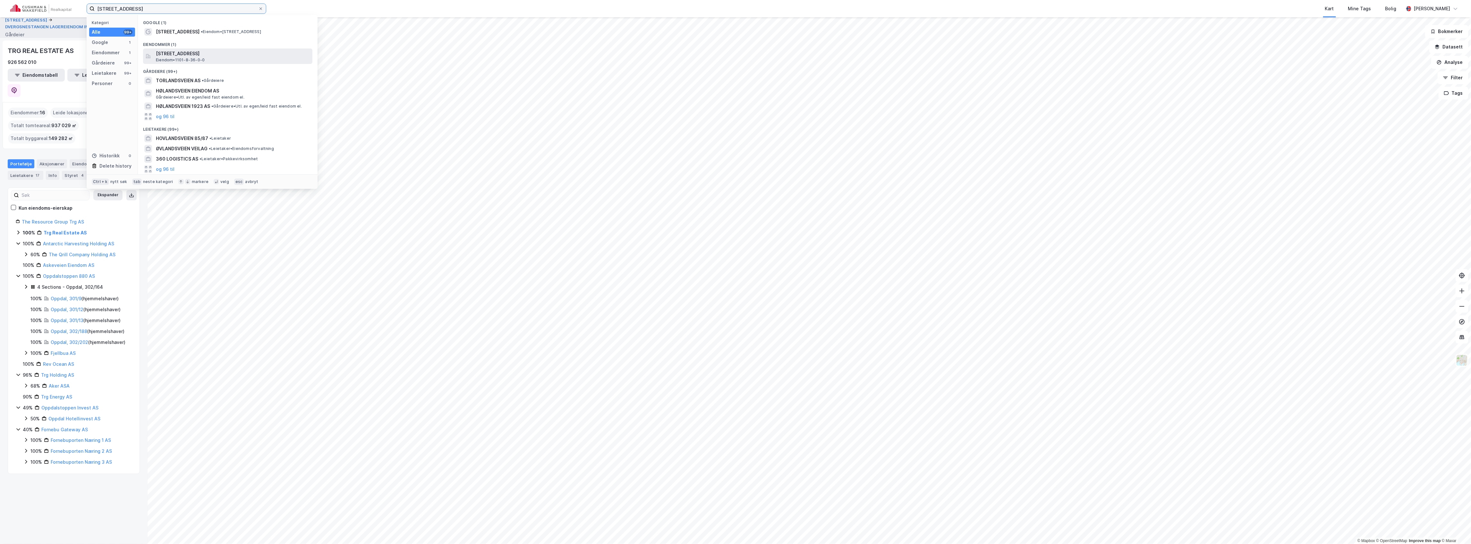 The height and width of the screenshot is (544, 1471). I want to click on button: Leietakertabell, so click(96, 75).